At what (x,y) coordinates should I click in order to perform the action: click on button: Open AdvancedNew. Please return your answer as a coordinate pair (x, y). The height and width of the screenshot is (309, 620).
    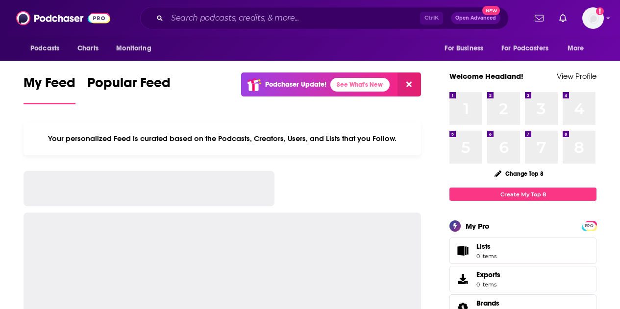
    Looking at the image, I should click on (475, 18).